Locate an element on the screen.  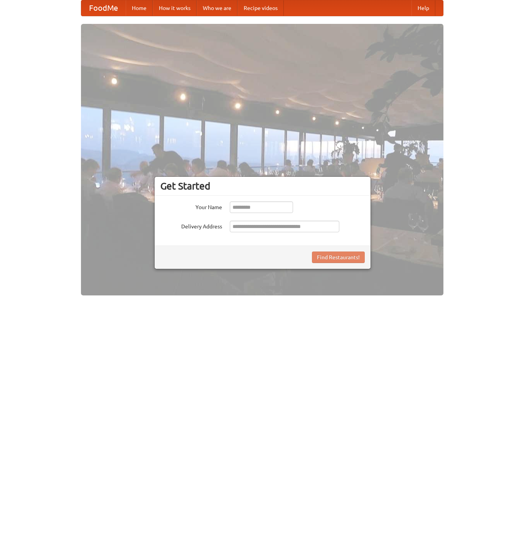
label: Your Name is located at coordinates (191, 206).